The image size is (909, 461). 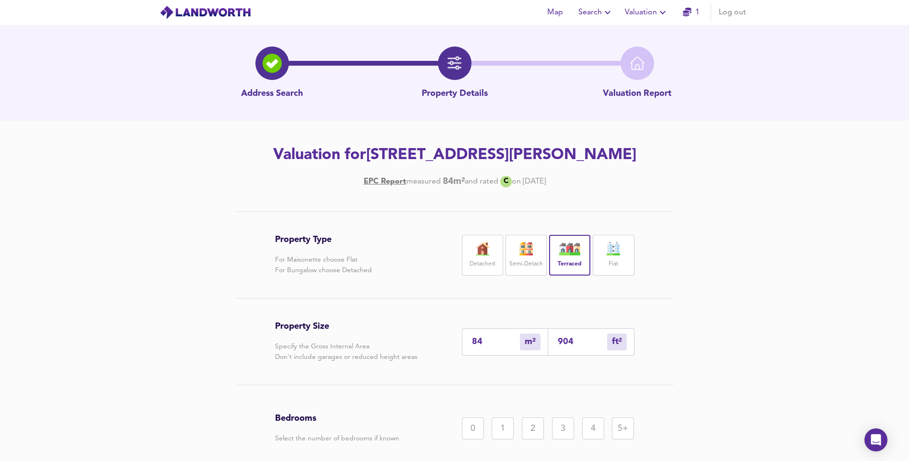 What do you see at coordinates (691, 12) in the screenshot?
I see `button: 1` at bounding box center [691, 12].